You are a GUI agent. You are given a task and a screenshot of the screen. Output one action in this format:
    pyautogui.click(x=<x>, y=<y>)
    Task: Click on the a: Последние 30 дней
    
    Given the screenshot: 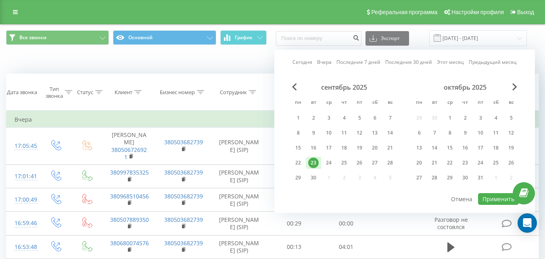 What is the action you would take?
    pyautogui.click(x=409, y=62)
    